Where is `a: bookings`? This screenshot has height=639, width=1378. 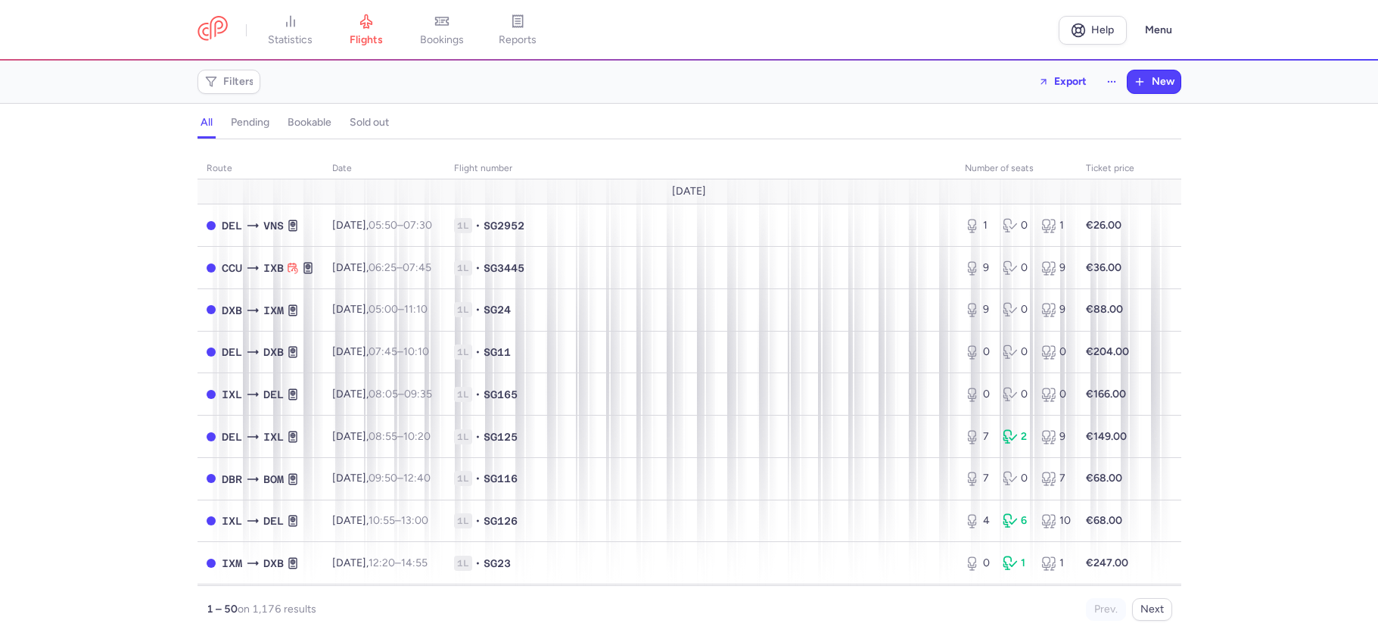
a: bookings is located at coordinates (442, 30).